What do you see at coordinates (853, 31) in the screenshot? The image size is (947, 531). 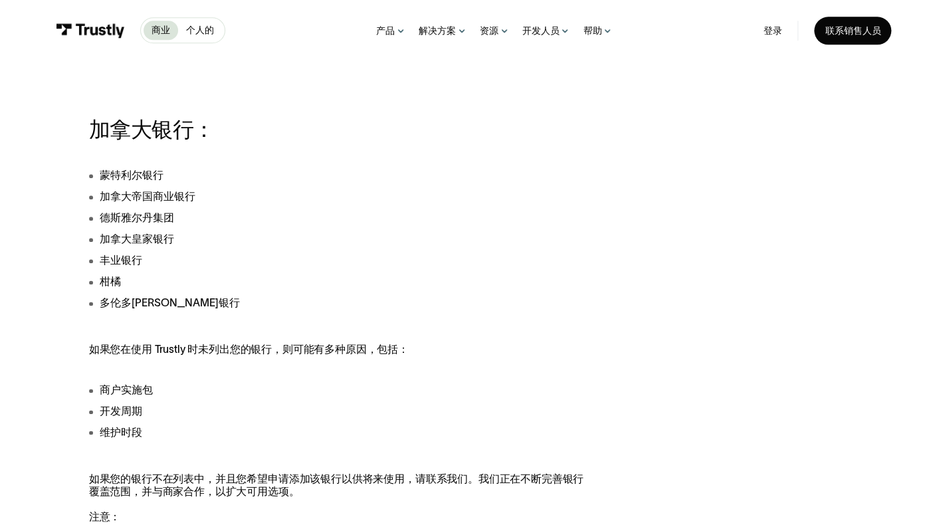 I see `a: 联系销售人员` at bounding box center [853, 31].